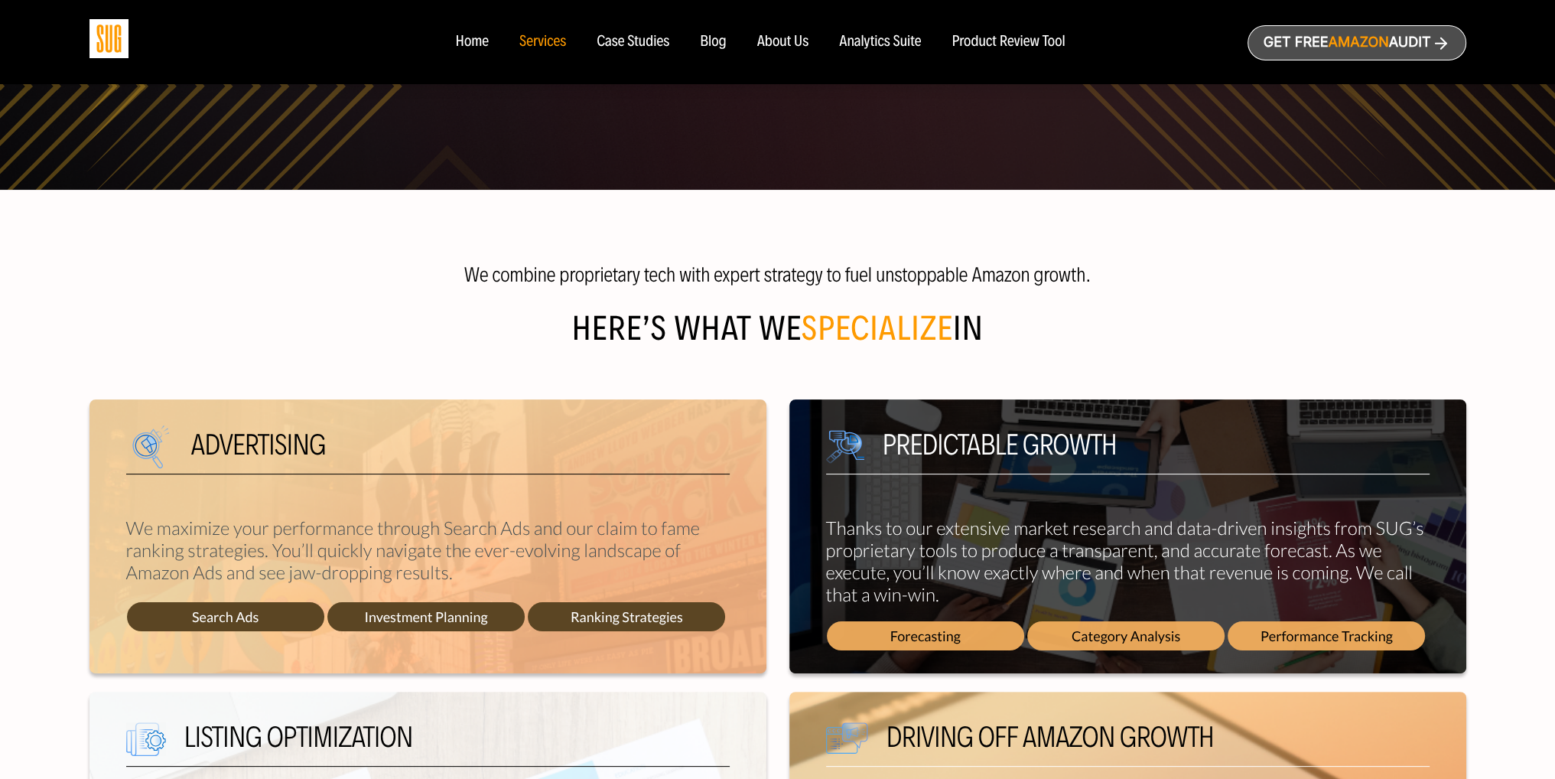  I want to click on div: Home, so click(471, 42).